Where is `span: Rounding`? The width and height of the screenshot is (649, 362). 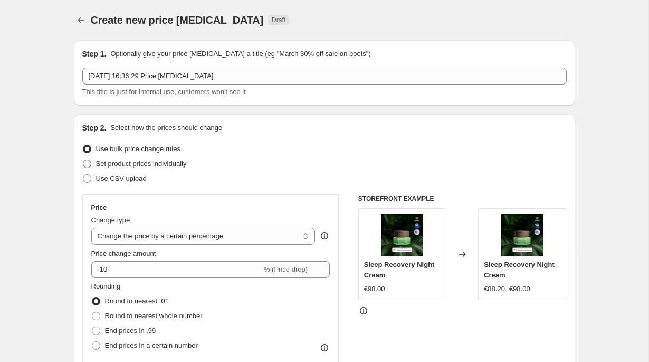
span: Rounding is located at coordinates (106, 286).